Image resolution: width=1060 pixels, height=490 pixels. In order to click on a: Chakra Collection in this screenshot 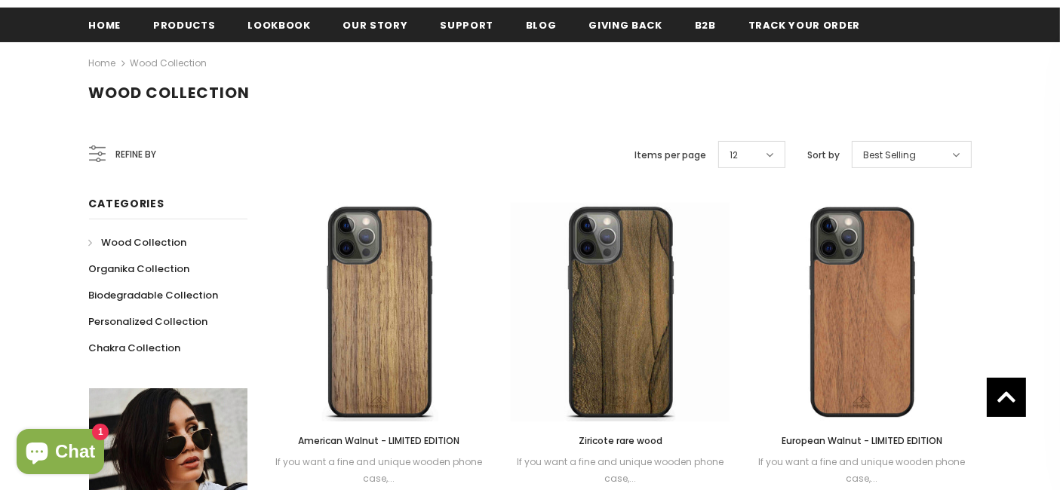, I will do `click(135, 348)`.